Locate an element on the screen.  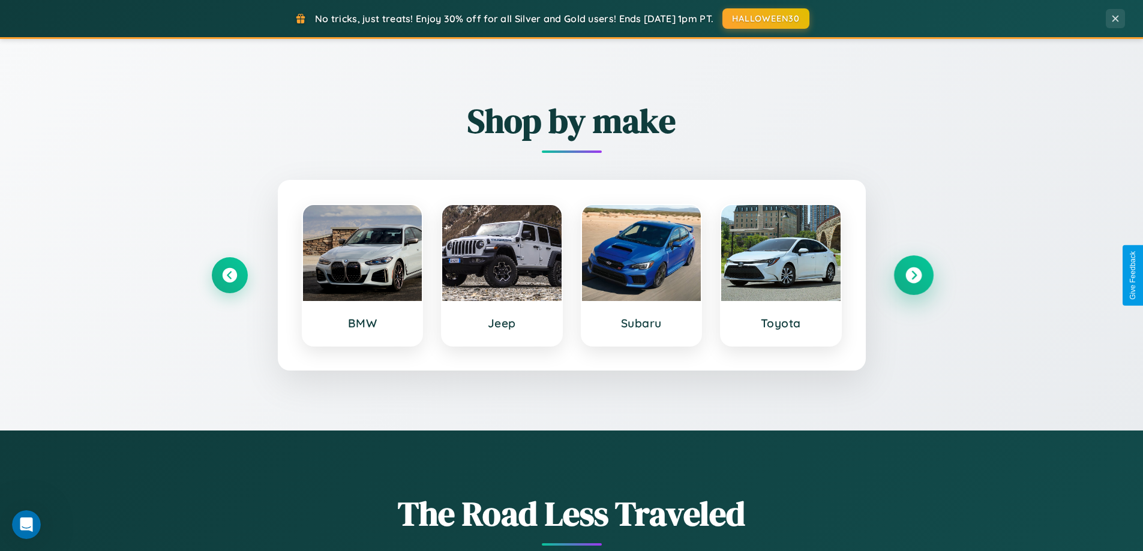
h3: BMW is located at coordinates (362, 323).